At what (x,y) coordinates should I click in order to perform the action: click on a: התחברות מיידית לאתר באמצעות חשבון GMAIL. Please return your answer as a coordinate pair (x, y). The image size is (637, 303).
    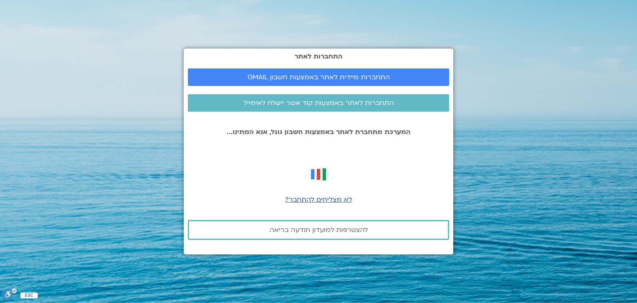
    Looking at the image, I should click on (319, 77).